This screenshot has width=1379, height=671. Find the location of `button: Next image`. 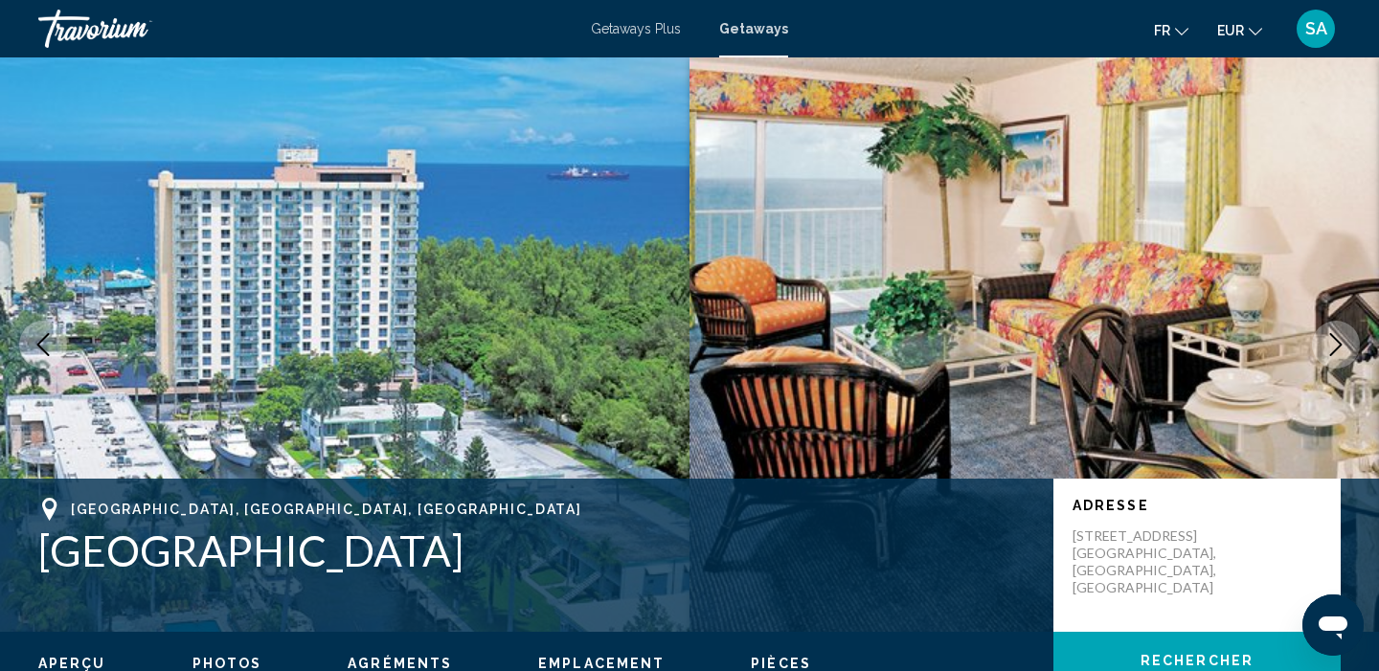

button: Next image is located at coordinates (1336, 345).